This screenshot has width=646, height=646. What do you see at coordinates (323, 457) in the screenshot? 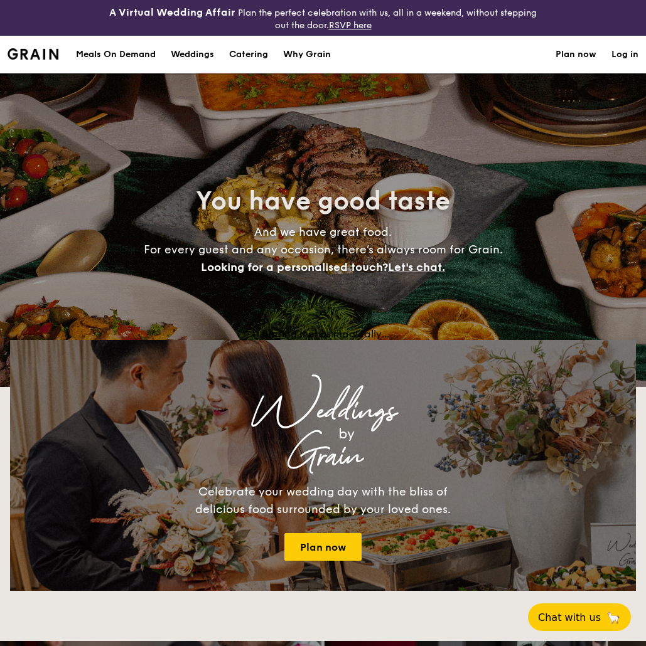
I see `div: Grain` at bounding box center [323, 457].